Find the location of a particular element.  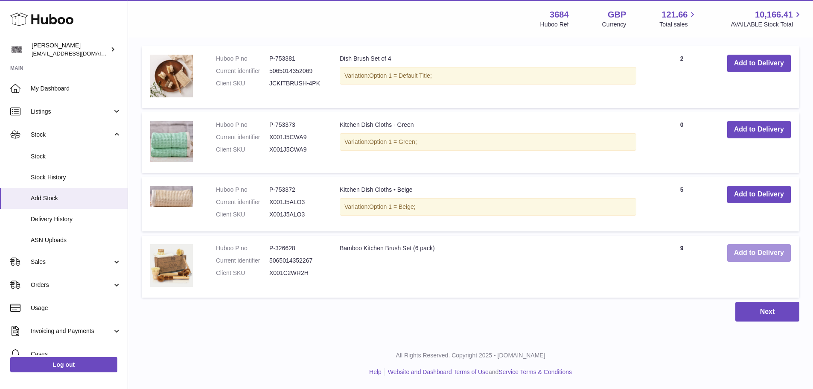

span: My Dashboard is located at coordinates (76, 88).